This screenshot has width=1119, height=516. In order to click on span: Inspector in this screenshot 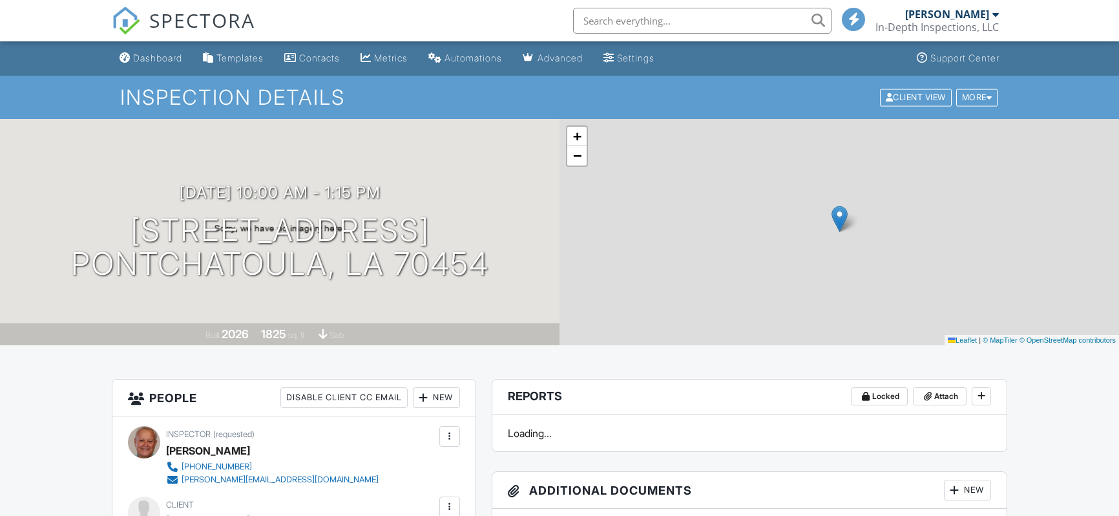, I will do `click(188, 434)`.